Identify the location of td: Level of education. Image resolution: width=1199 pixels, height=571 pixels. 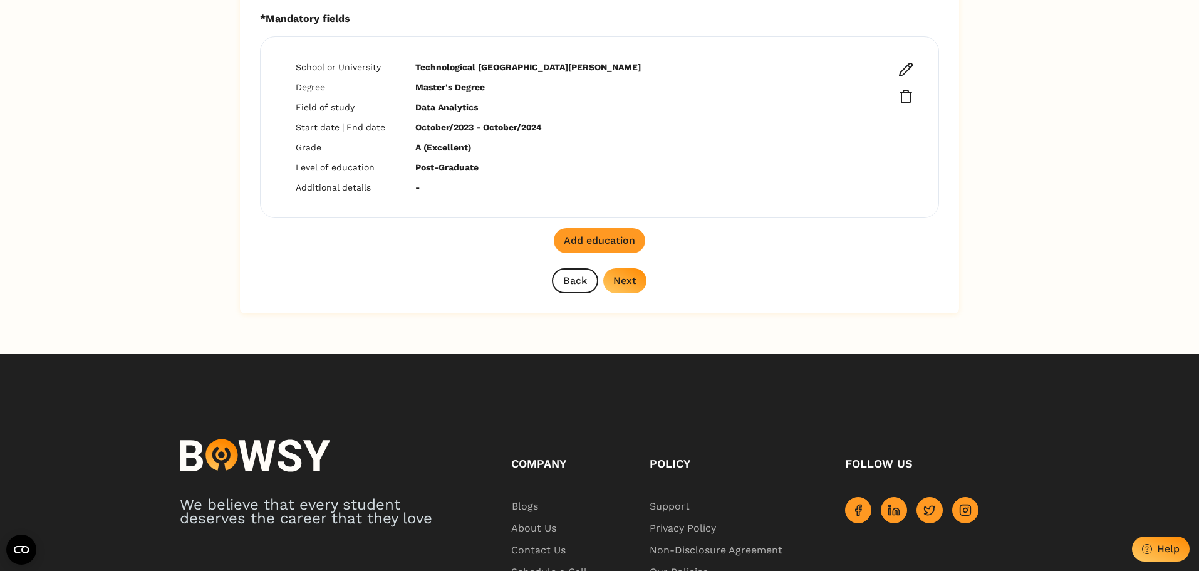
(340, 167).